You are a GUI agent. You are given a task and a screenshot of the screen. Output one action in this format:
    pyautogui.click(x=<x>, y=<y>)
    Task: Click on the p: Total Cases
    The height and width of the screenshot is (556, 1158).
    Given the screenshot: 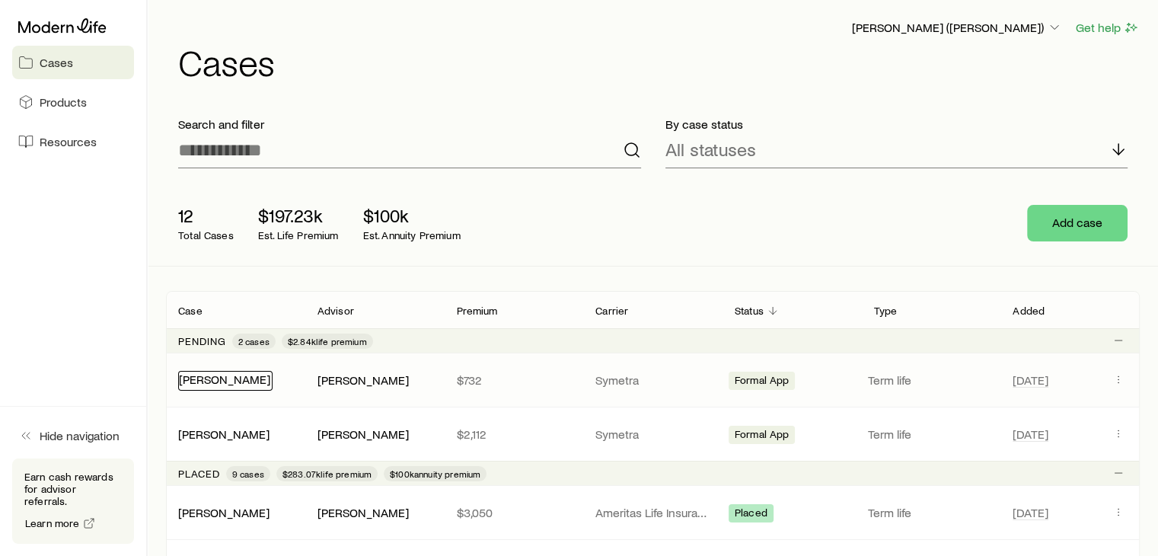 What is the action you would take?
    pyautogui.click(x=206, y=235)
    